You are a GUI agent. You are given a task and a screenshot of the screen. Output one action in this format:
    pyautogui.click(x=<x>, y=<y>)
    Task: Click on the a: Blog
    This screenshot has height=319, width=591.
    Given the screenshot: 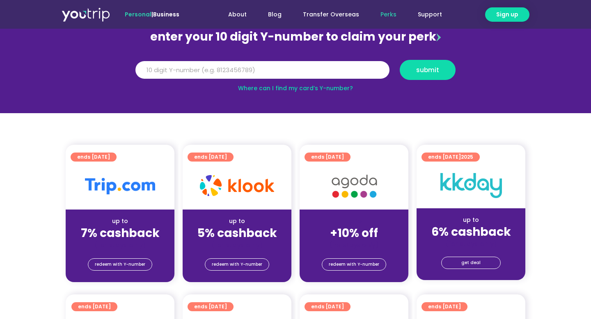 What is the action you would take?
    pyautogui.click(x=275, y=14)
    